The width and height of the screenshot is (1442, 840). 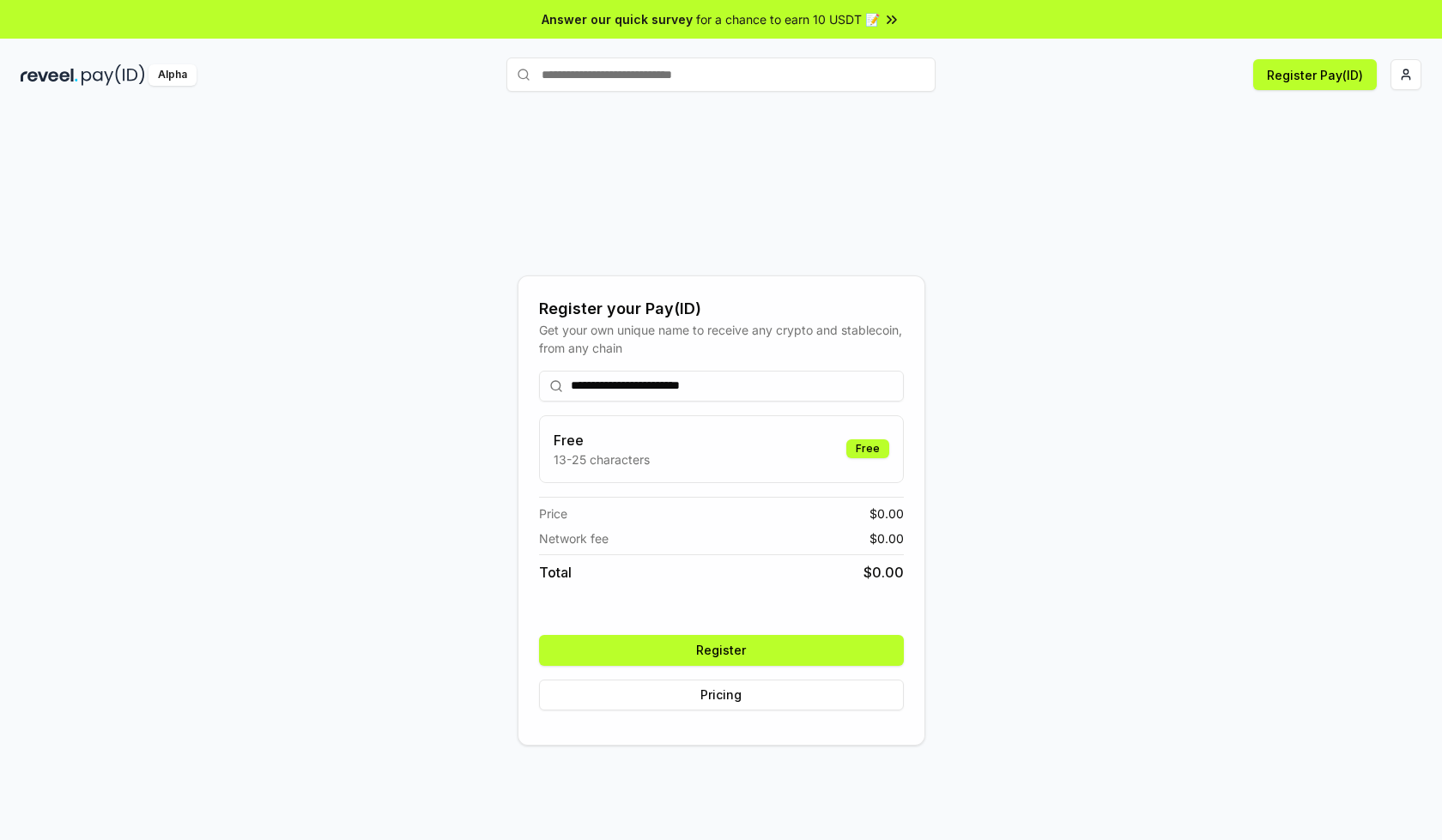 What do you see at coordinates (49, 75) in the screenshot?
I see `img: reveel_dark` at bounding box center [49, 75].